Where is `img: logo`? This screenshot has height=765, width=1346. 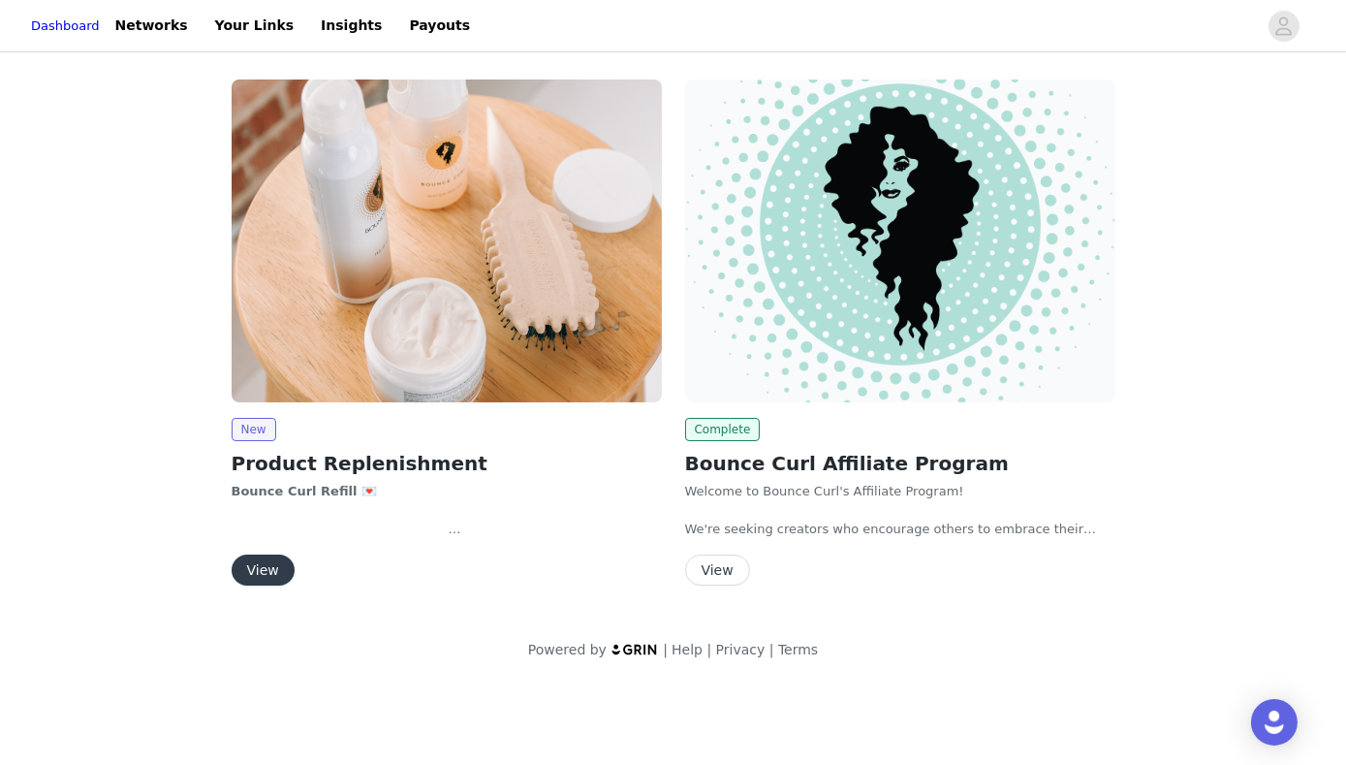 img: logo is located at coordinates (635, 648).